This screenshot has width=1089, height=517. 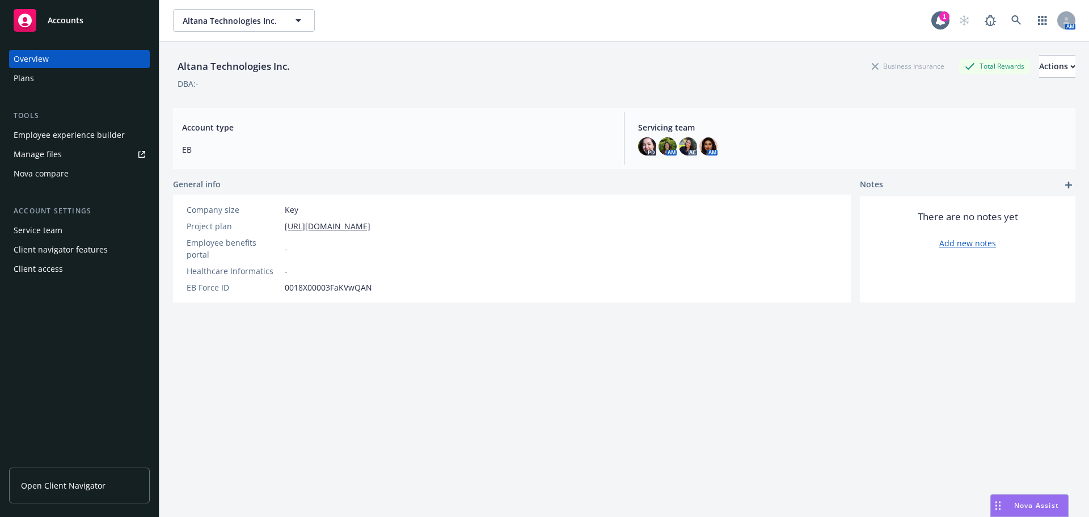 I want to click on div: Account settings, so click(x=79, y=211).